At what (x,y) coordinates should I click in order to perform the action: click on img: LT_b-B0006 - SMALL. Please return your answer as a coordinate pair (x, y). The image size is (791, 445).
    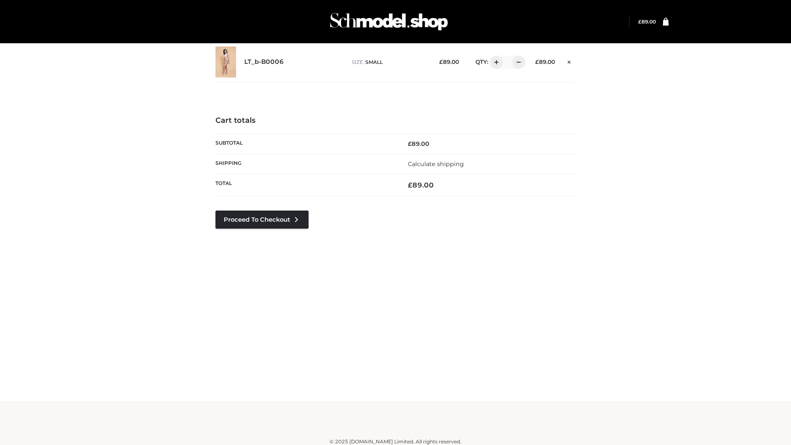
    Looking at the image, I should click on (226, 62).